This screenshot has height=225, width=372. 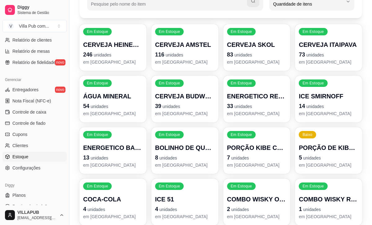 What do you see at coordinates (34, 123) in the screenshot?
I see `a: Controle de fiado` at bounding box center [34, 123].